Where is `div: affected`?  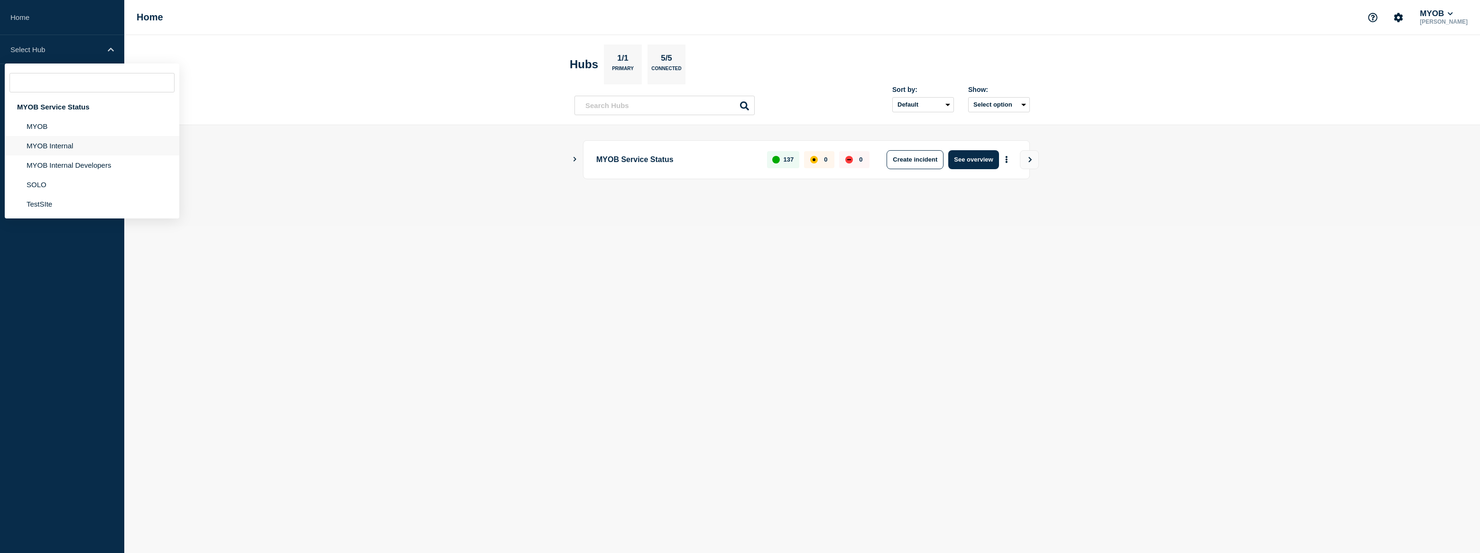
div: affected is located at coordinates (814, 160).